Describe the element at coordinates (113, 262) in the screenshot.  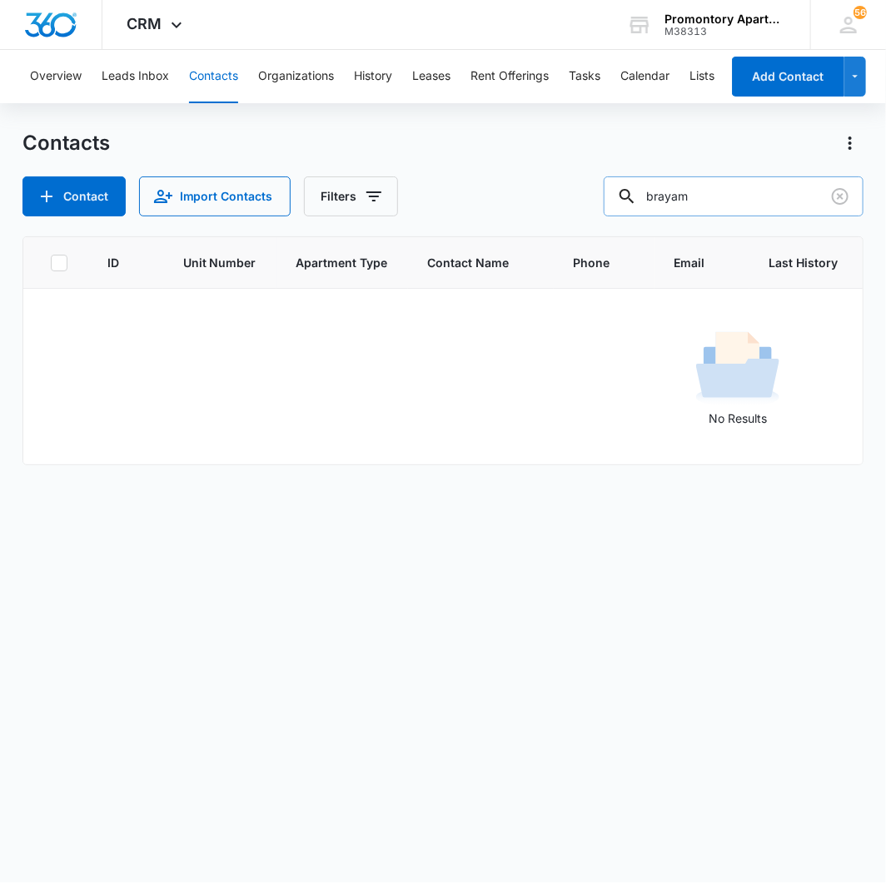
I see `span: ID` at that location.